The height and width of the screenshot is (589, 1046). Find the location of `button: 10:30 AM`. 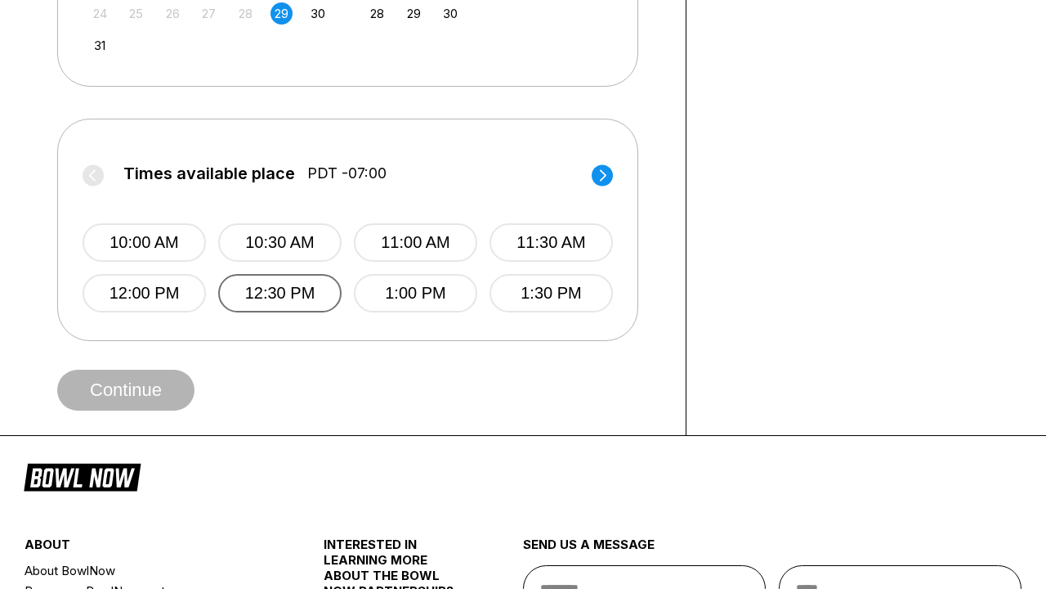

button: 10:30 AM is located at coordinates (280, 242).